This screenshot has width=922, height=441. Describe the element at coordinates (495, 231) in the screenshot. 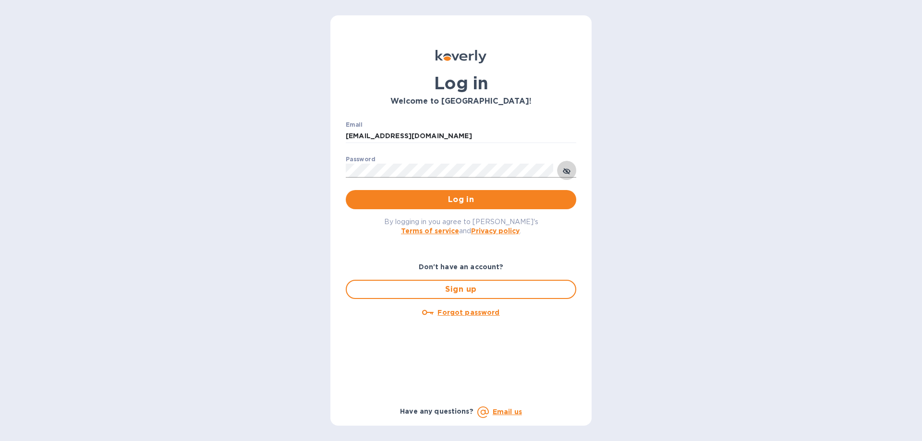

I see `a: Privacy policy` at that location.